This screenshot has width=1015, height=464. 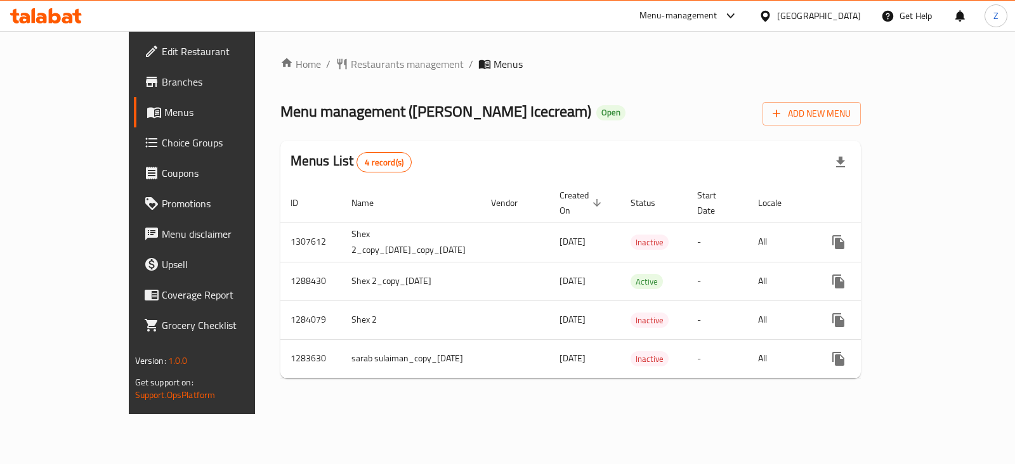 What do you see at coordinates (225, 82) in the screenshot?
I see `span: Branches` at bounding box center [225, 82].